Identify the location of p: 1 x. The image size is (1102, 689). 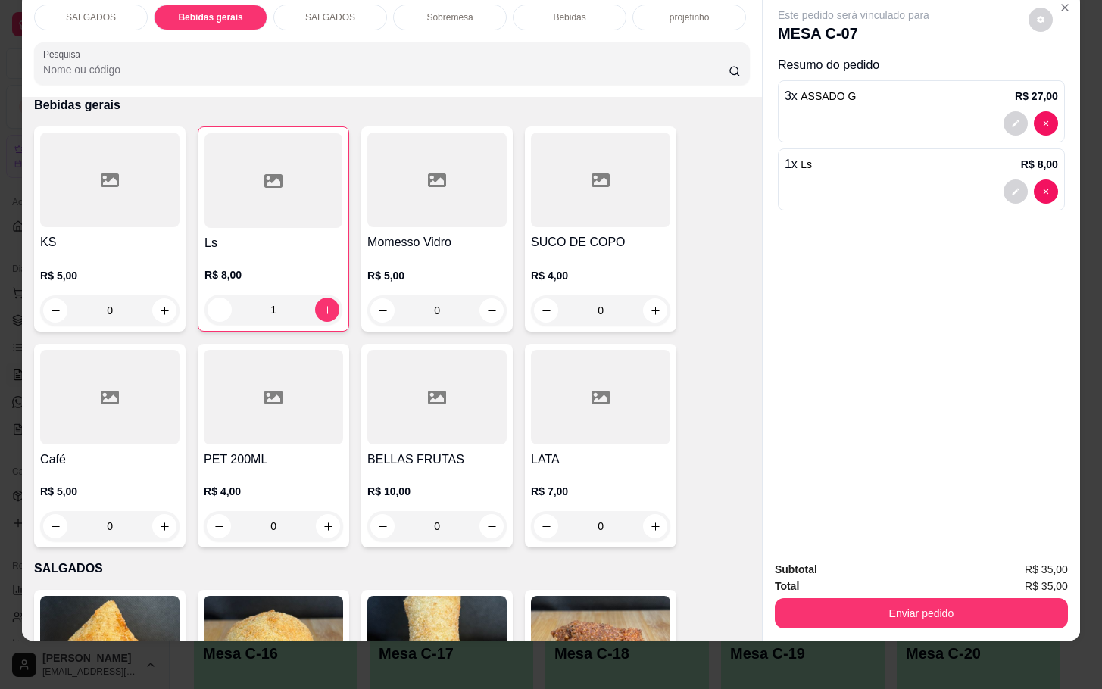
(799, 164).